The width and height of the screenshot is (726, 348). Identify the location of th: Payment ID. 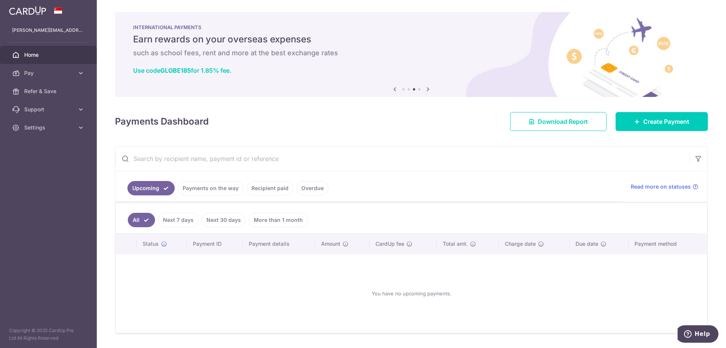
(215, 244).